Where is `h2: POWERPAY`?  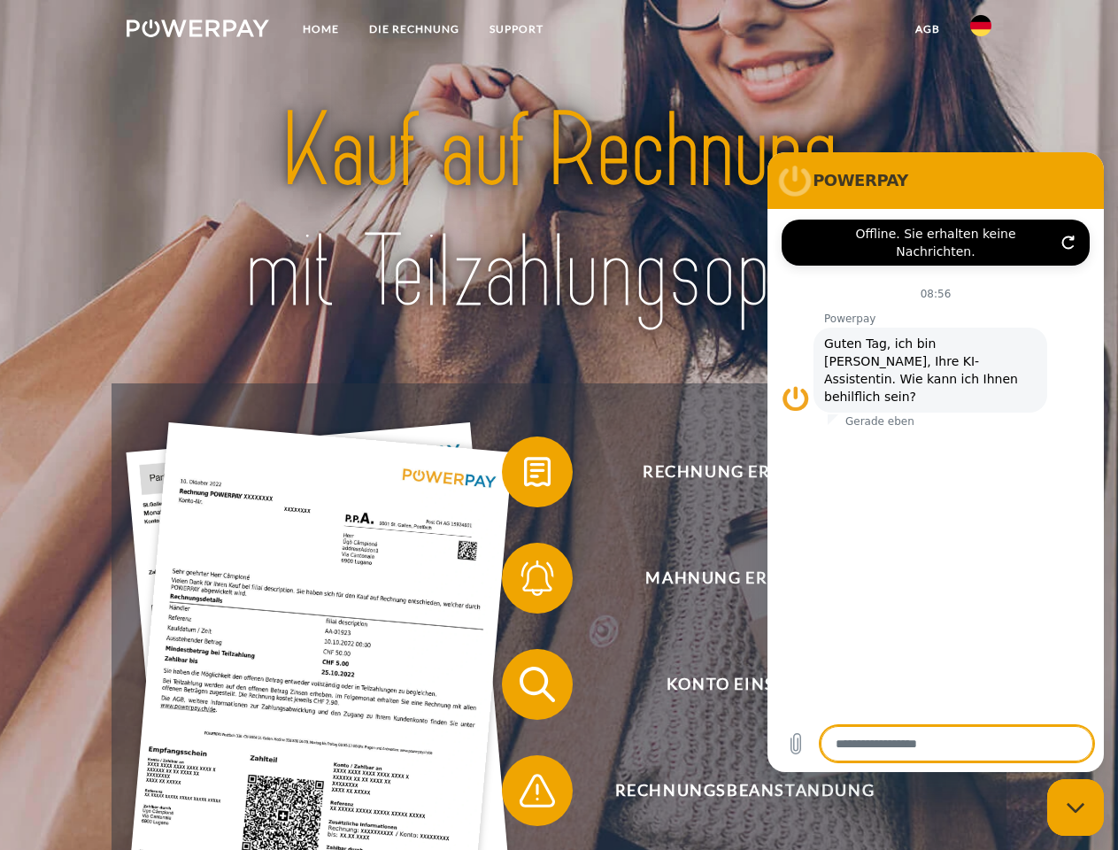
h2: POWERPAY is located at coordinates (193, 28).